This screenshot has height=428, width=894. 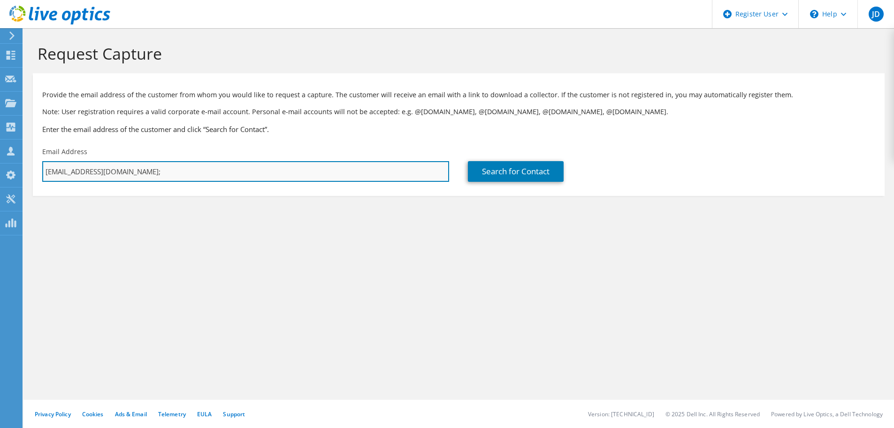 What do you see at coordinates (53, 413) in the screenshot?
I see `a: Privacy Policy` at bounding box center [53, 413].